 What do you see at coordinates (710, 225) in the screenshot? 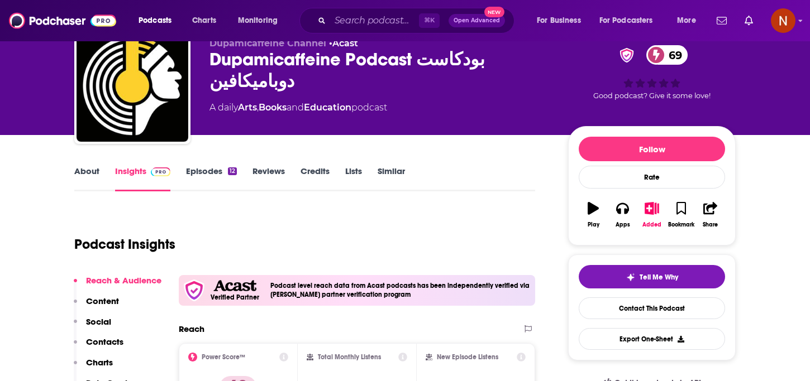
I see `div: Share` at bounding box center [710, 225].